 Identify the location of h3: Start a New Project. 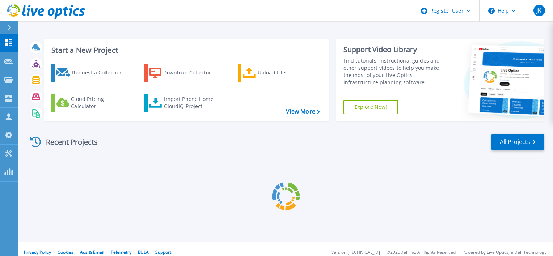
(185, 50).